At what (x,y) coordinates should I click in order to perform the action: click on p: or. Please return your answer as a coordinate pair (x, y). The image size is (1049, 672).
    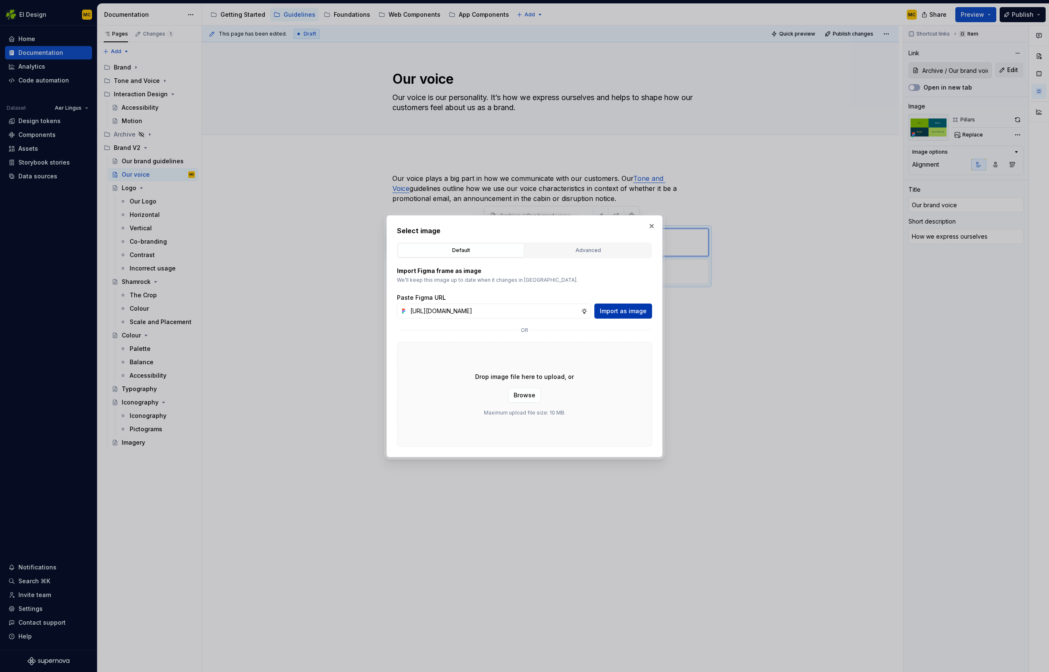
    Looking at the image, I should click on (525, 330).